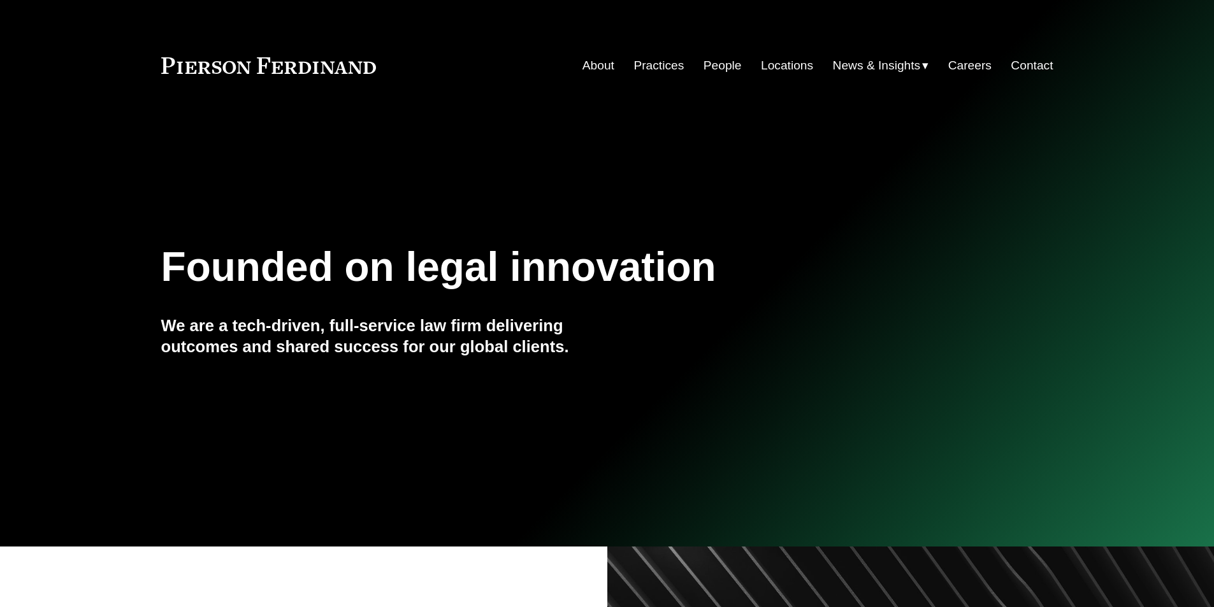  What do you see at coordinates (1032, 66) in the screenshot?
I see `a: Contact` at bounding box center [1032, 66].